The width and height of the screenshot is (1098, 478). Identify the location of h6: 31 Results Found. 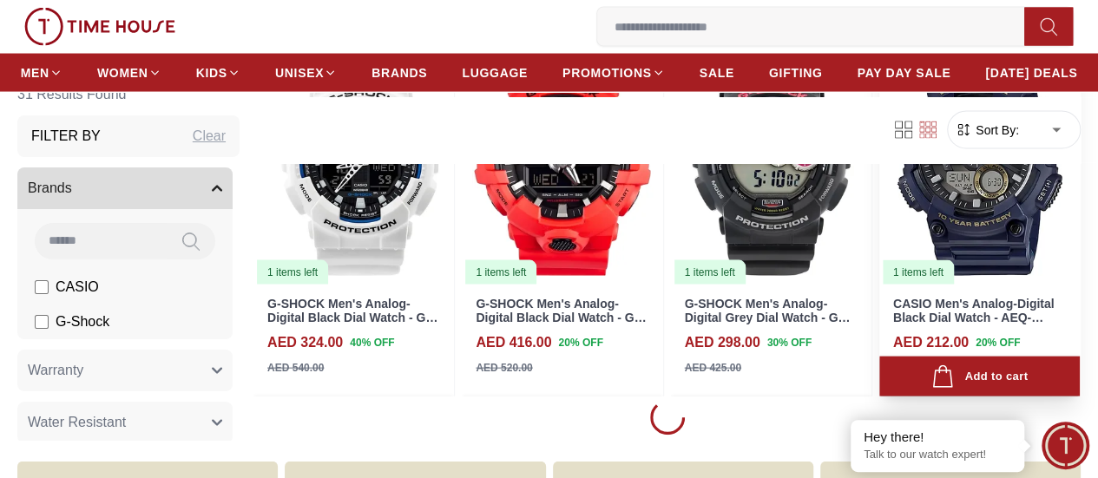
(129, 95).